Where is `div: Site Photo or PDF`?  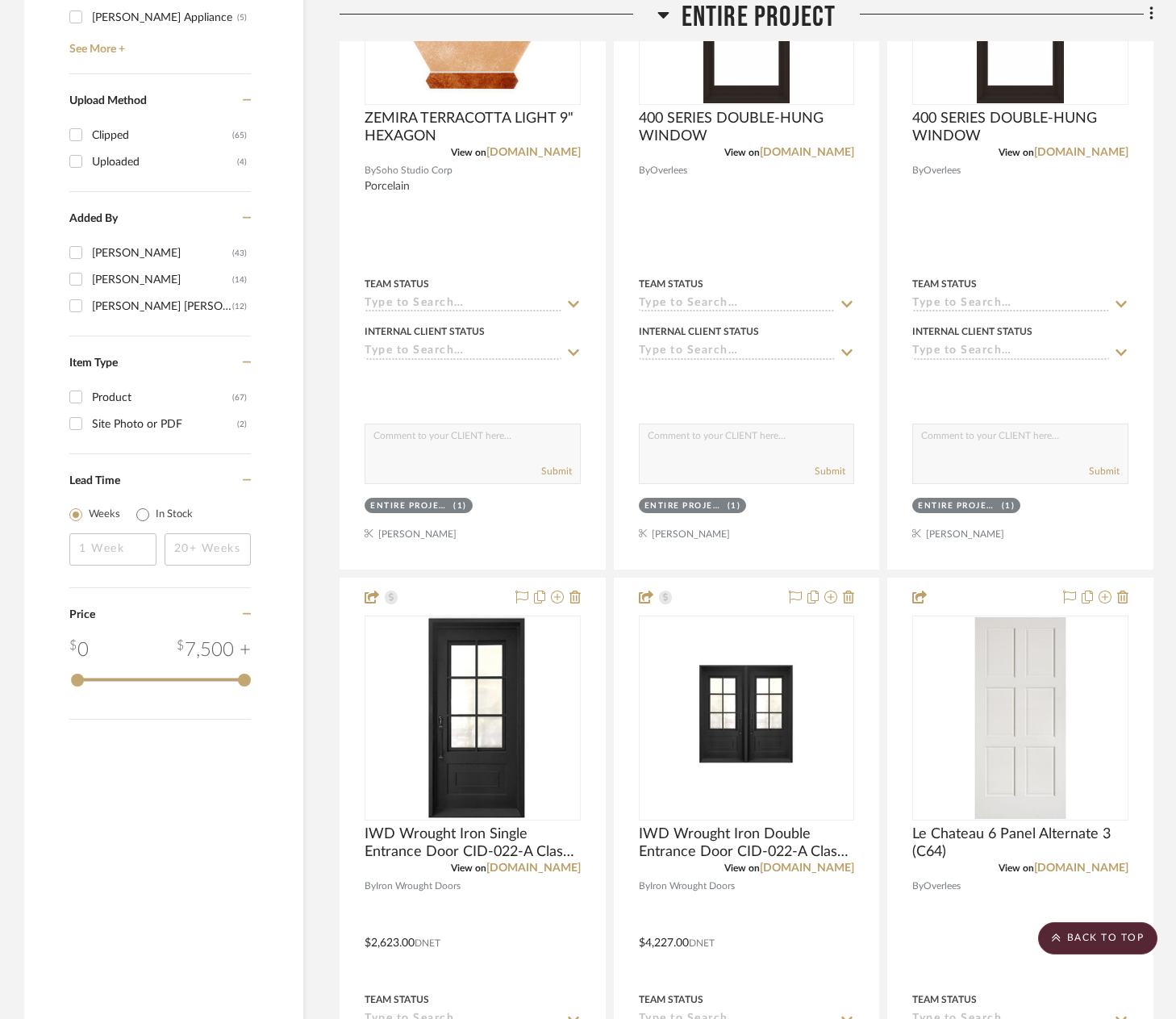 div: Site Photo or PDF is located at coordinates (165, 424).